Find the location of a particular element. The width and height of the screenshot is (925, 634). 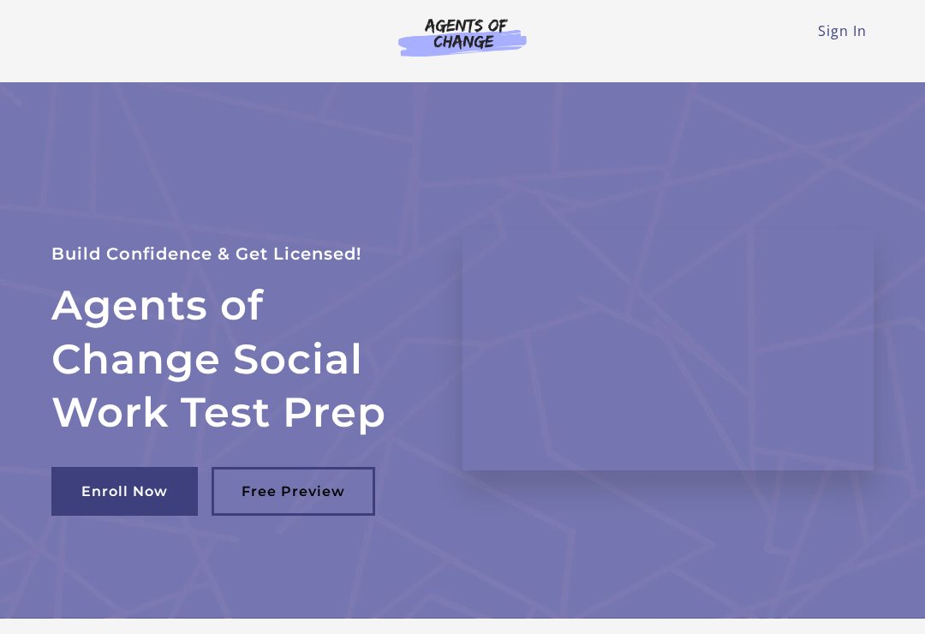

h2: Agents of Change Social Work Test Prep is located at coordinates (243, 358).